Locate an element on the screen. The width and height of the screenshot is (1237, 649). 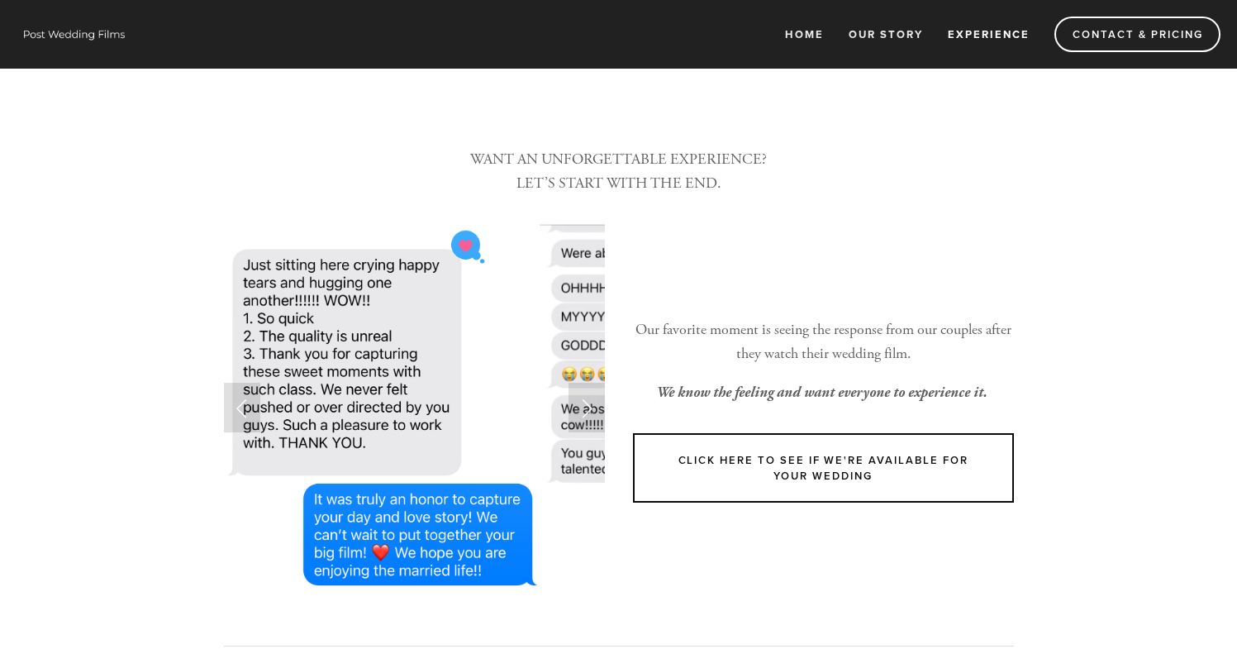
a: Contact & Pricing is located at coordinates (1137, 34).